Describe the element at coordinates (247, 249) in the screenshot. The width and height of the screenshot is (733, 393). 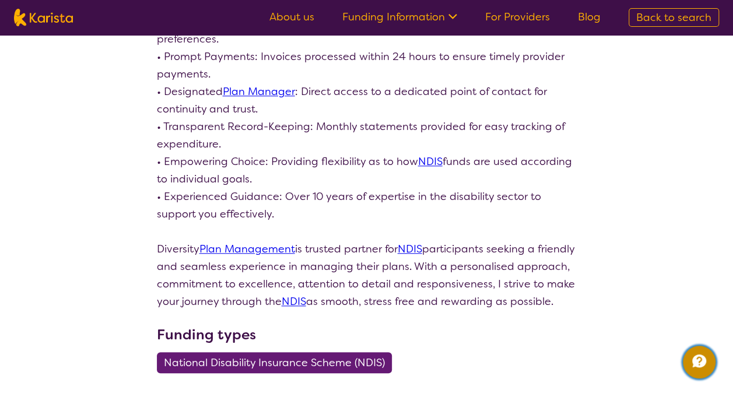
I see `a: Plan Management` at that location.